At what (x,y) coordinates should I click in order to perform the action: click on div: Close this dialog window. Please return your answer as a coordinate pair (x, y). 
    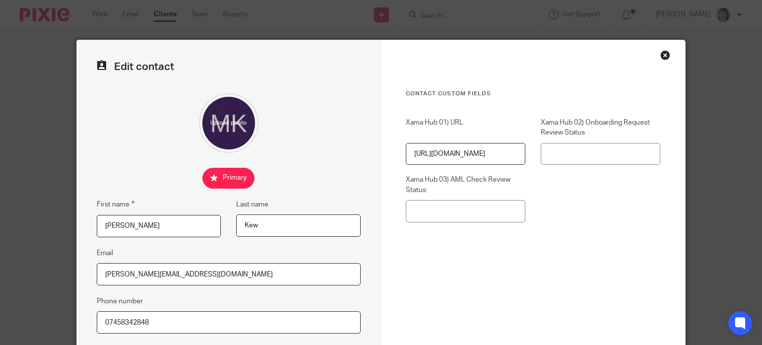
    Looking at the image, I should click on (665, 55).